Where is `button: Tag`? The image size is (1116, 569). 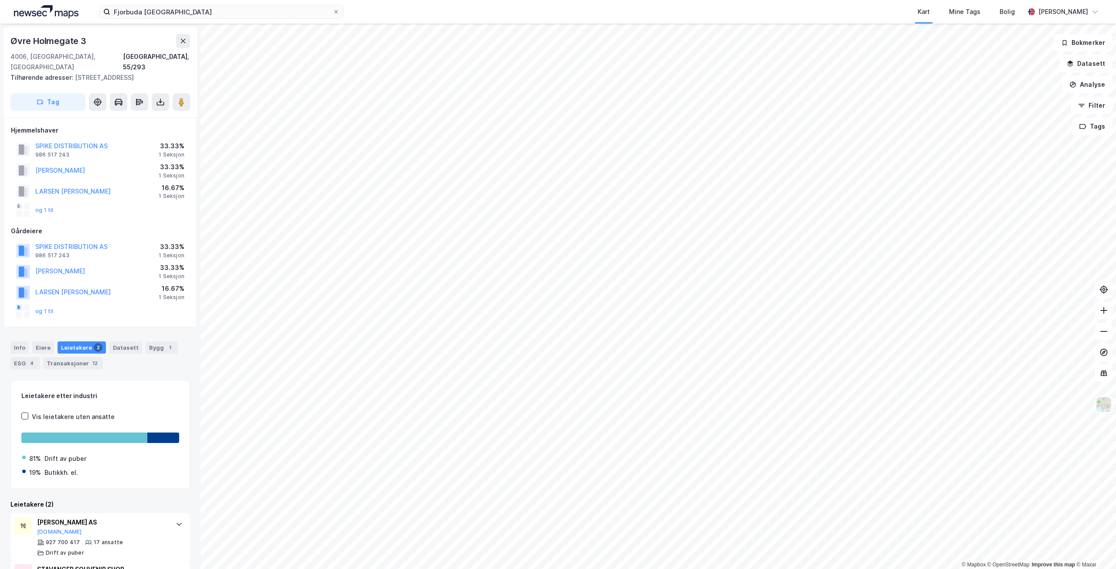 button: Tag is located at coordinates (48, 102).